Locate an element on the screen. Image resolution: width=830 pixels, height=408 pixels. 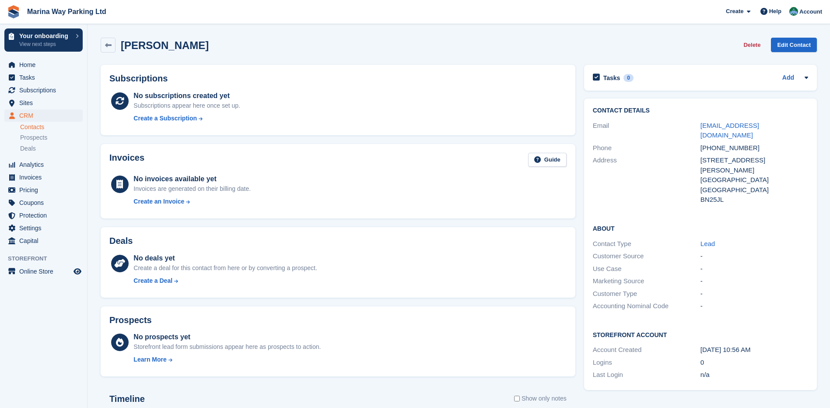
span: Sites is located at coordinates (45, 103).